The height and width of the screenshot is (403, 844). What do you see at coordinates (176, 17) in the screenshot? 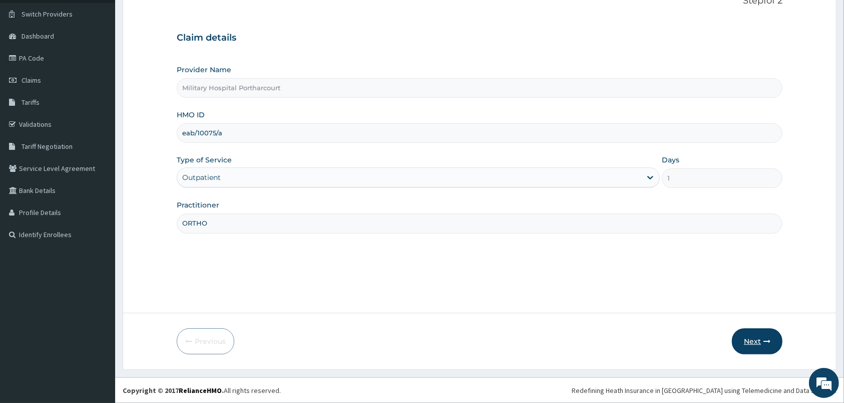
I see `div: Minimize live chat window` at bounding box center [176, 17].